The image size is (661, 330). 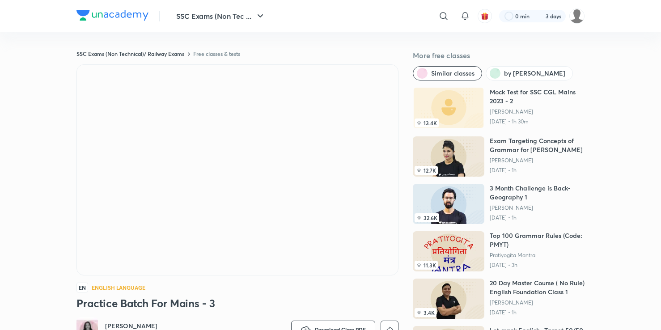 I want to click on h6: Top 100 Grammar Rules (Code: PMYT), so click(x=537, y=240).